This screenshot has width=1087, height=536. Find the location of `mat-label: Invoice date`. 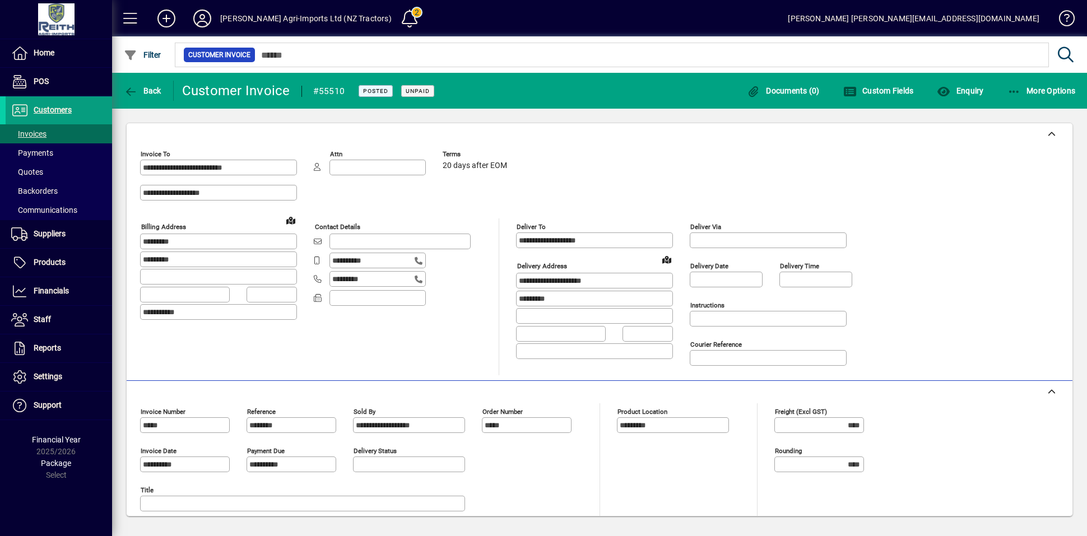

mat-label: Invoice date is located at coordinates (159, 451).